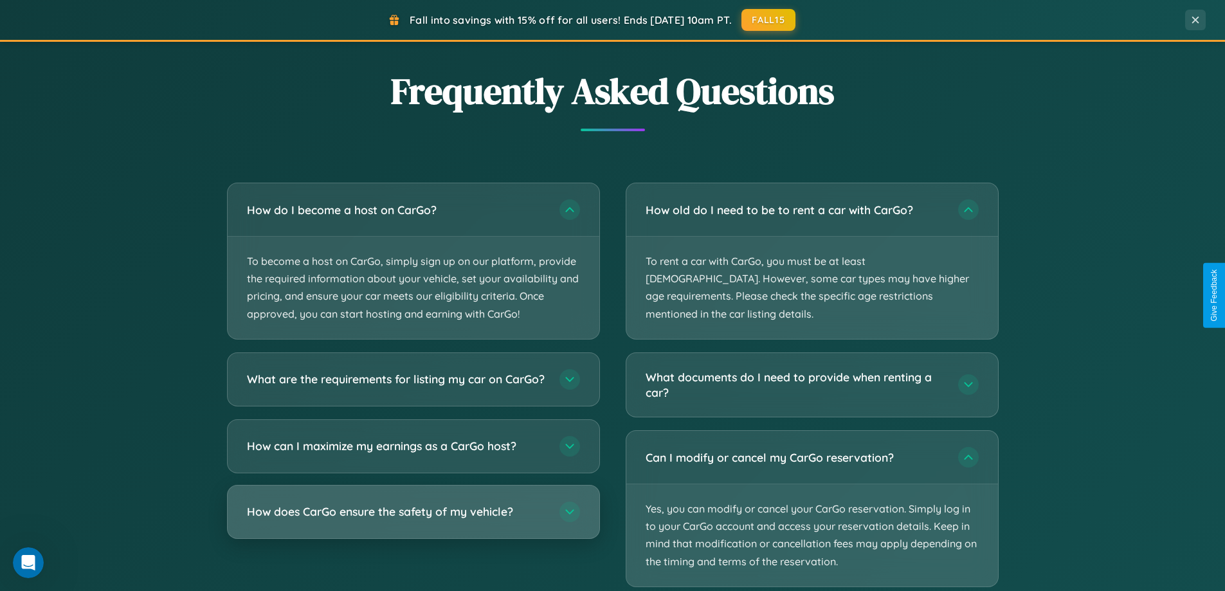 The height and width of the screenshot is (591, 1225). Describe the element at coordinates (613, 91) in the screenshot. I see `h2: Frequently Asked Questions` at that location.